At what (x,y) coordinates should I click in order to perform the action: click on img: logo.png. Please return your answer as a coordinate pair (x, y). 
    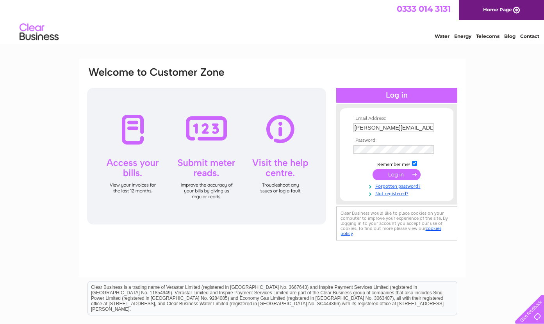
    Looking at the image, I should click on (39, 32).